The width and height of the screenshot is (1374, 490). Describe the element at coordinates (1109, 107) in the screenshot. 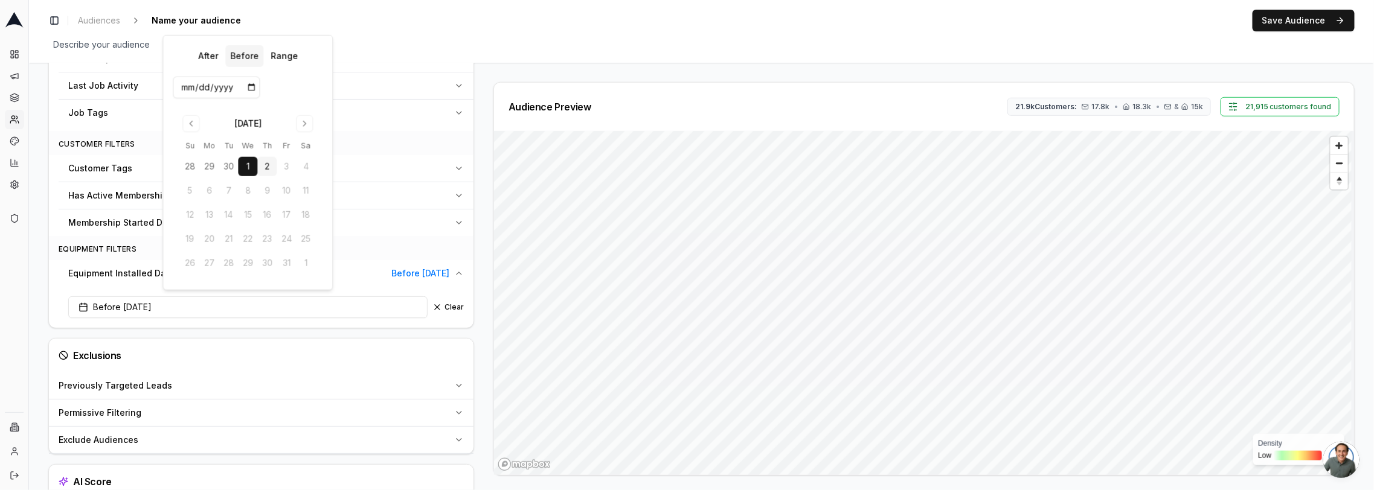

I see `button: 21.9kCustomers:17.8k•18.3k•&15k` at that location.